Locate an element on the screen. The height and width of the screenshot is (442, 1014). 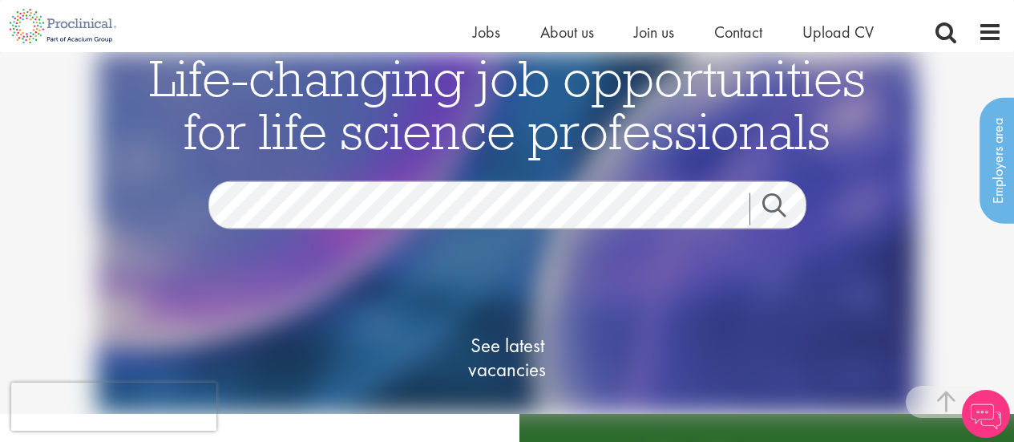
a: Upload CV is located at coordinates (838, 32).